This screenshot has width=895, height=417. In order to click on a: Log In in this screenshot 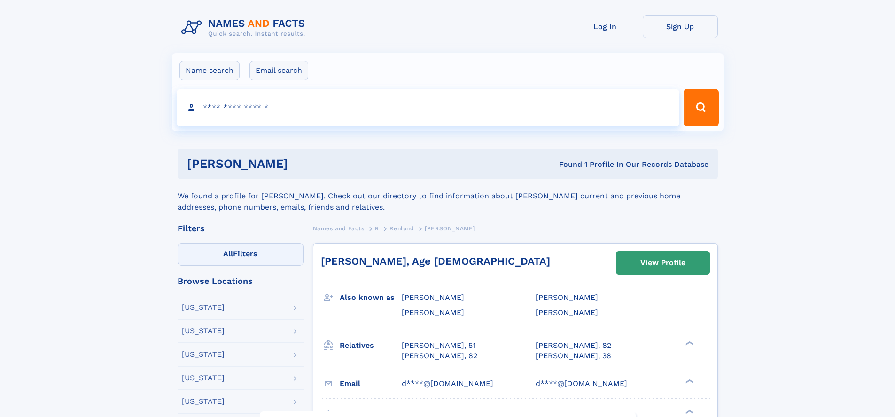, I will do `click(605, 26)`.